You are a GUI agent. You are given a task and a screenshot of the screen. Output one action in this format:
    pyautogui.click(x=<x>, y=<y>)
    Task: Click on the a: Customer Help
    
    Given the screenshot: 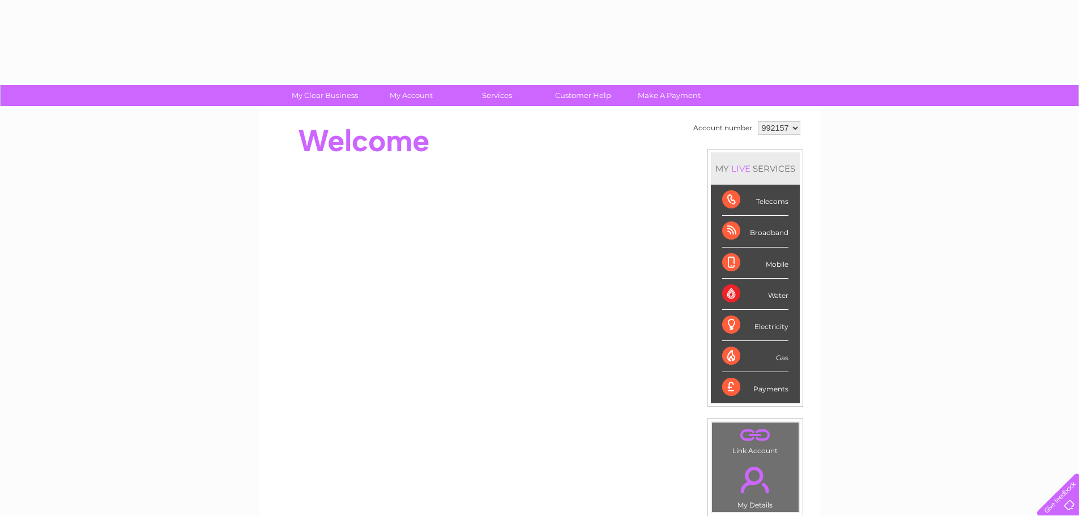 What is the action you would take?
    pyautogui.click(x=583, y=95)
    